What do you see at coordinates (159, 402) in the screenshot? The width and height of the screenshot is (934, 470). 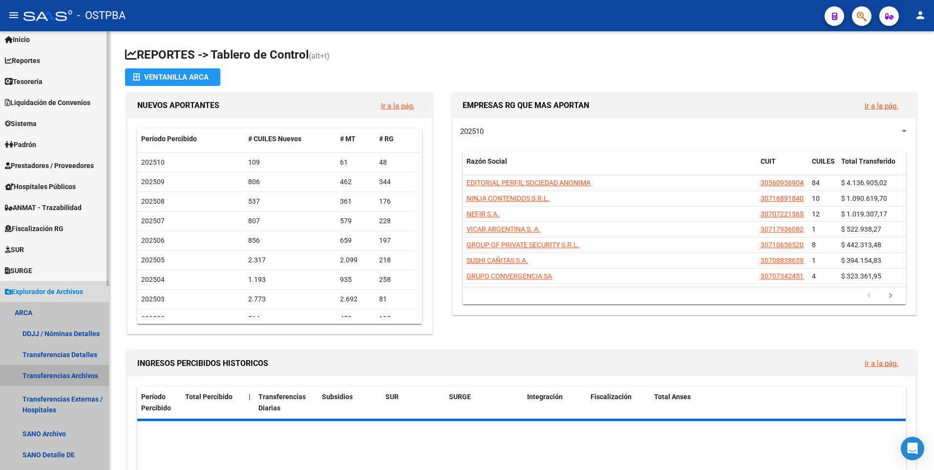 I see `datatable-header-cell: Período Percibido` at bounding box center [159, 402].